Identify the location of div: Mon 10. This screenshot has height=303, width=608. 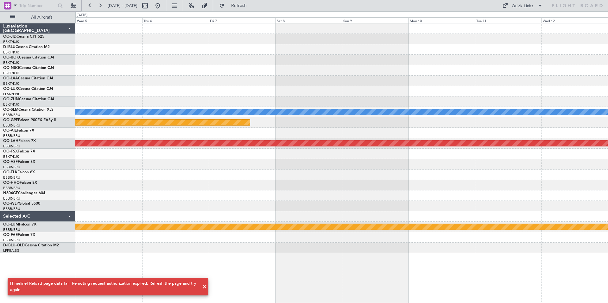
(442, 20).